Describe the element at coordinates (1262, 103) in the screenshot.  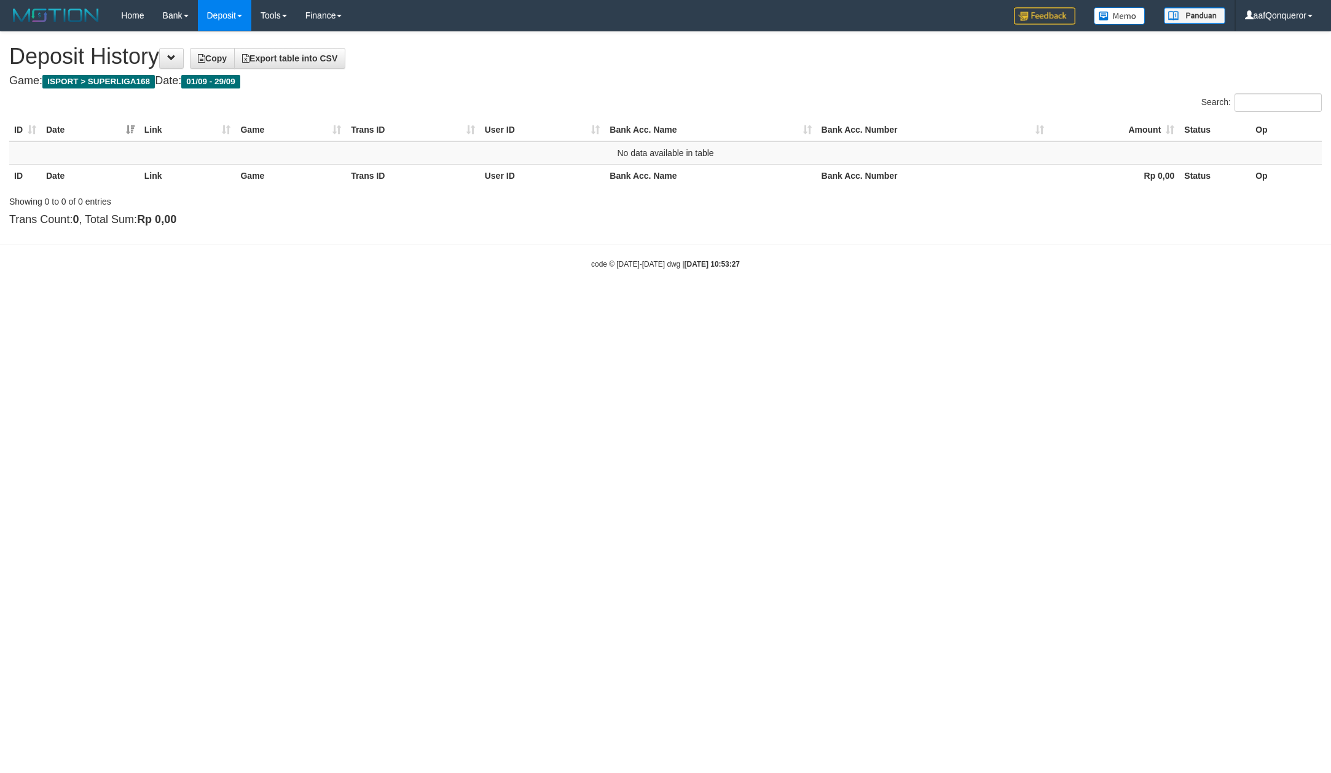
I see `label: Search:` at that location.